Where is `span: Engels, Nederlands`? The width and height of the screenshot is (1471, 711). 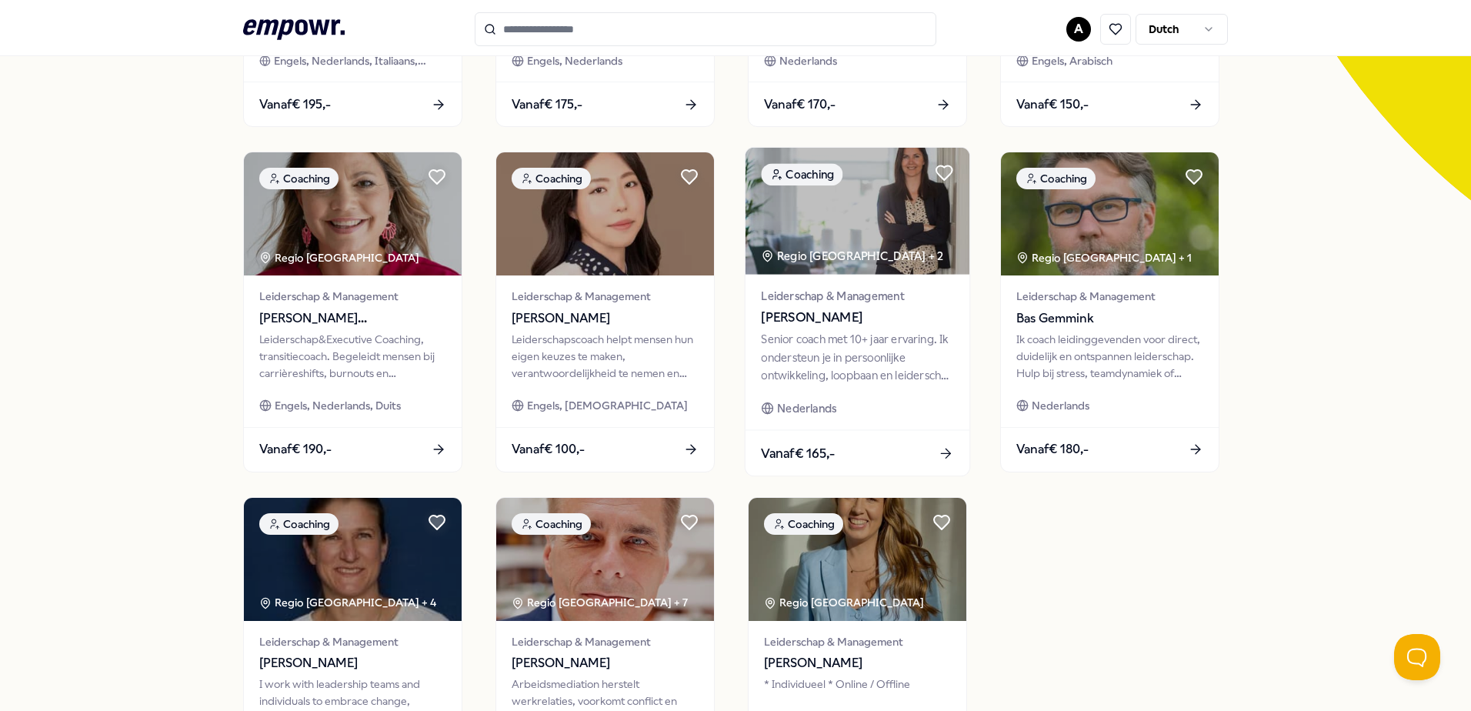 span: Engels, Nederlands is located at coordinates (575, 61).